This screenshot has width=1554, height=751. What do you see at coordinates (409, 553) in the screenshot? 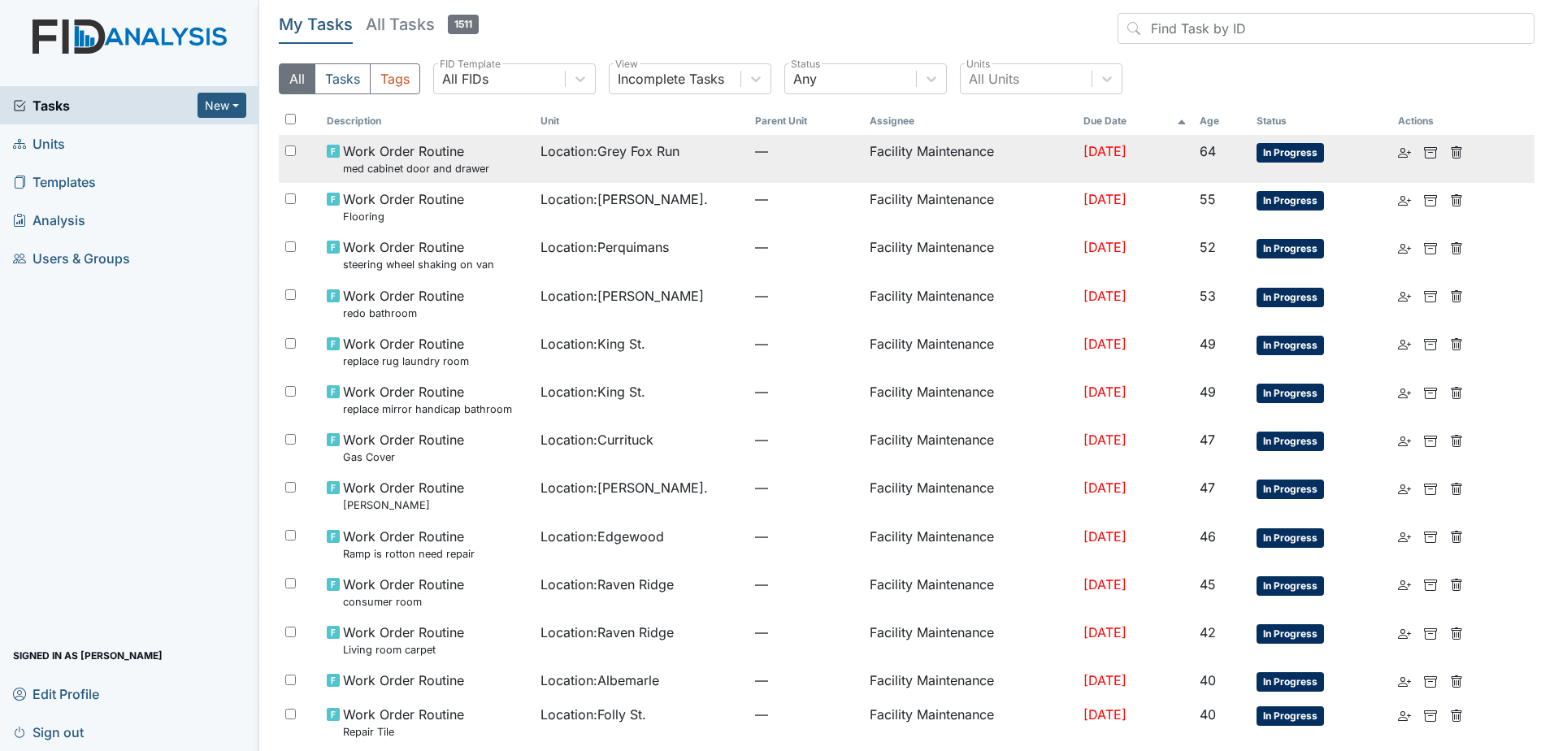
I see `small: Ramp is rotton need repair` at bounding box center [409, 553].